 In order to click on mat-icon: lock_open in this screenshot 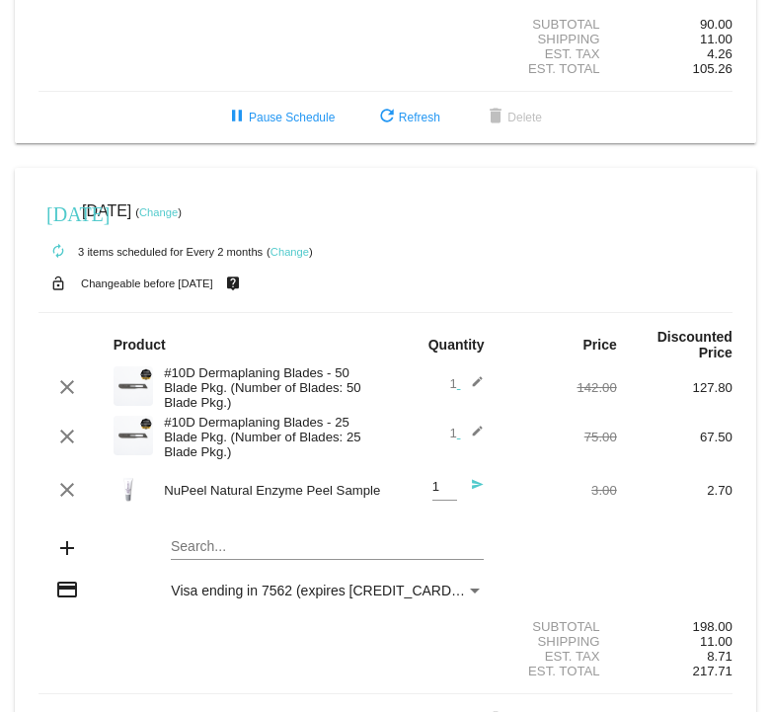, I will do `click(58, 283)`.